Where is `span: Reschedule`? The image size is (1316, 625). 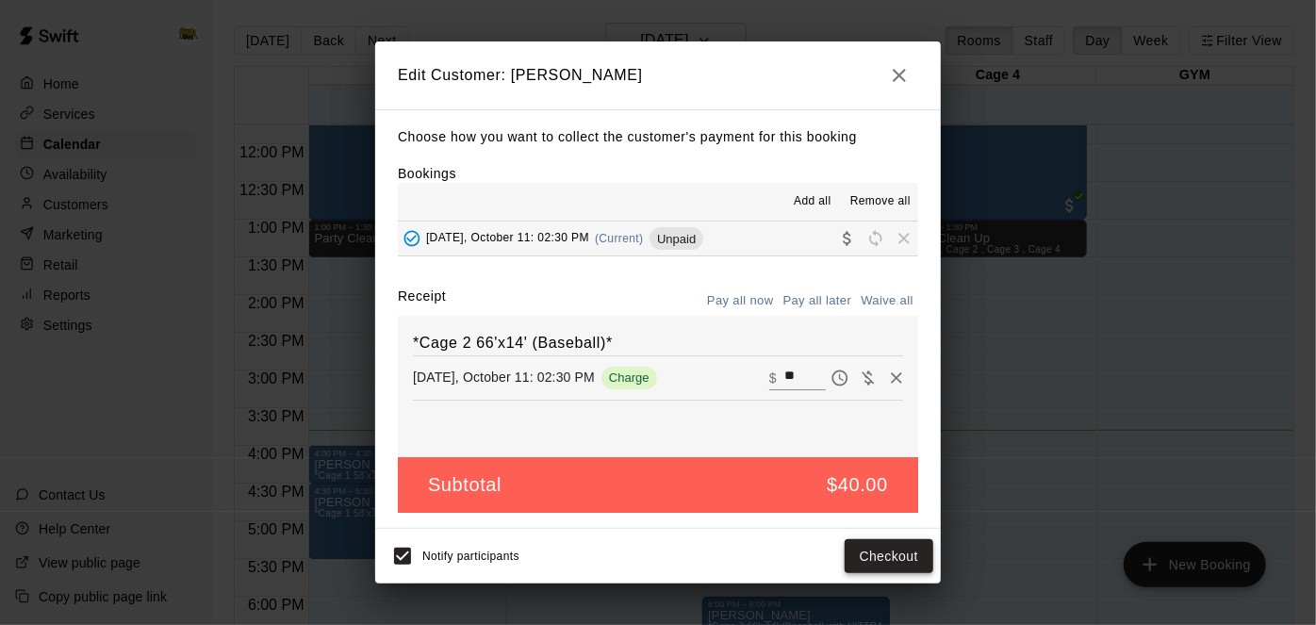
span: Reschedule is located at coordinates (875, 237).